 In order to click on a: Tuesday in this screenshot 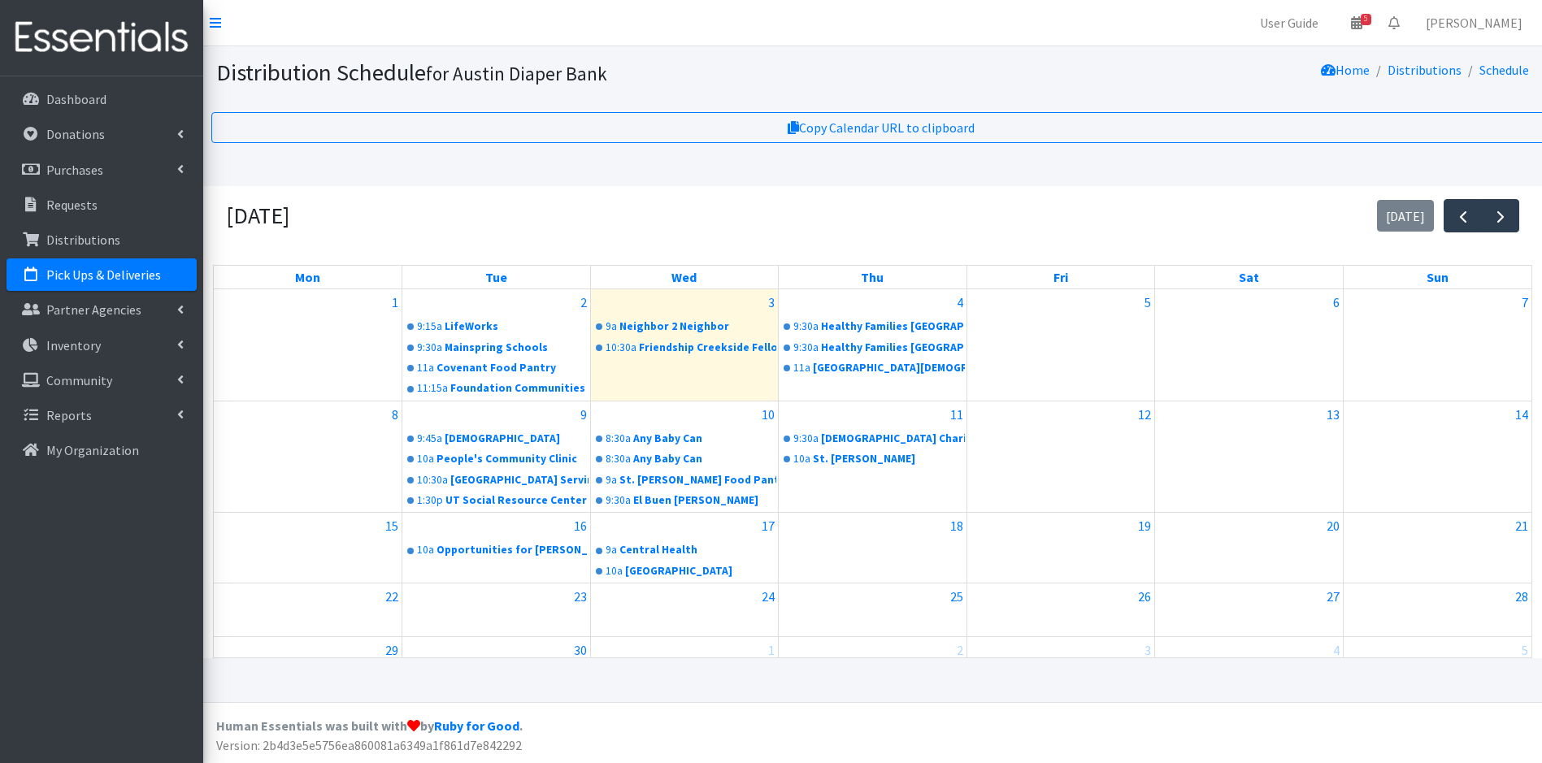, I will do `click(496, 277)`.